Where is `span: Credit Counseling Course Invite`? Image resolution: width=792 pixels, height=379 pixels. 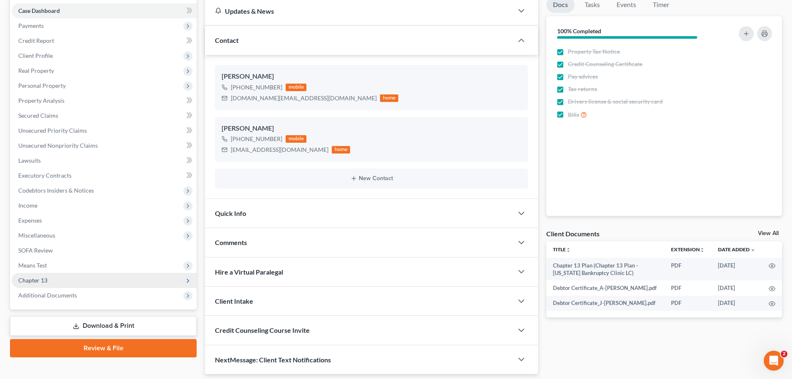 span: Credit Counseling Course Invite is located at coordinates (262, 330).